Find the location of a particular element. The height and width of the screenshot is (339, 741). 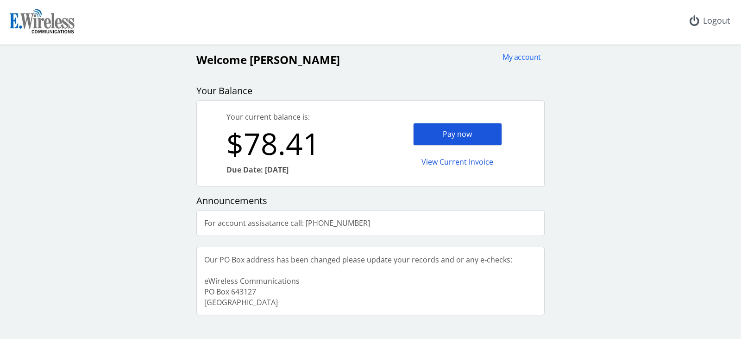

span: Welcome is located at coordinates (222, 59).